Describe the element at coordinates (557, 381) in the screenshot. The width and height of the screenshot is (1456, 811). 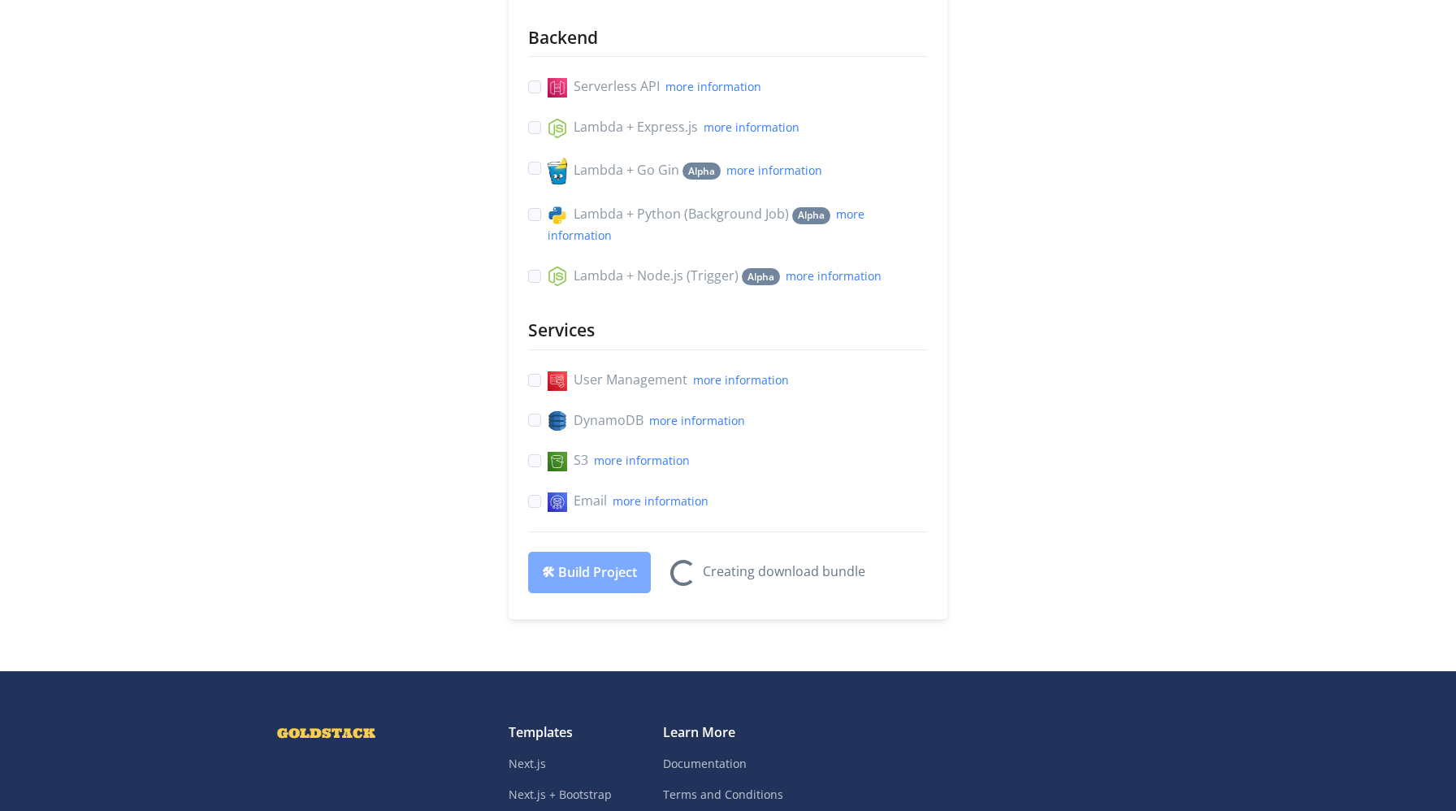
I see `img: cognito.svg` at that location.